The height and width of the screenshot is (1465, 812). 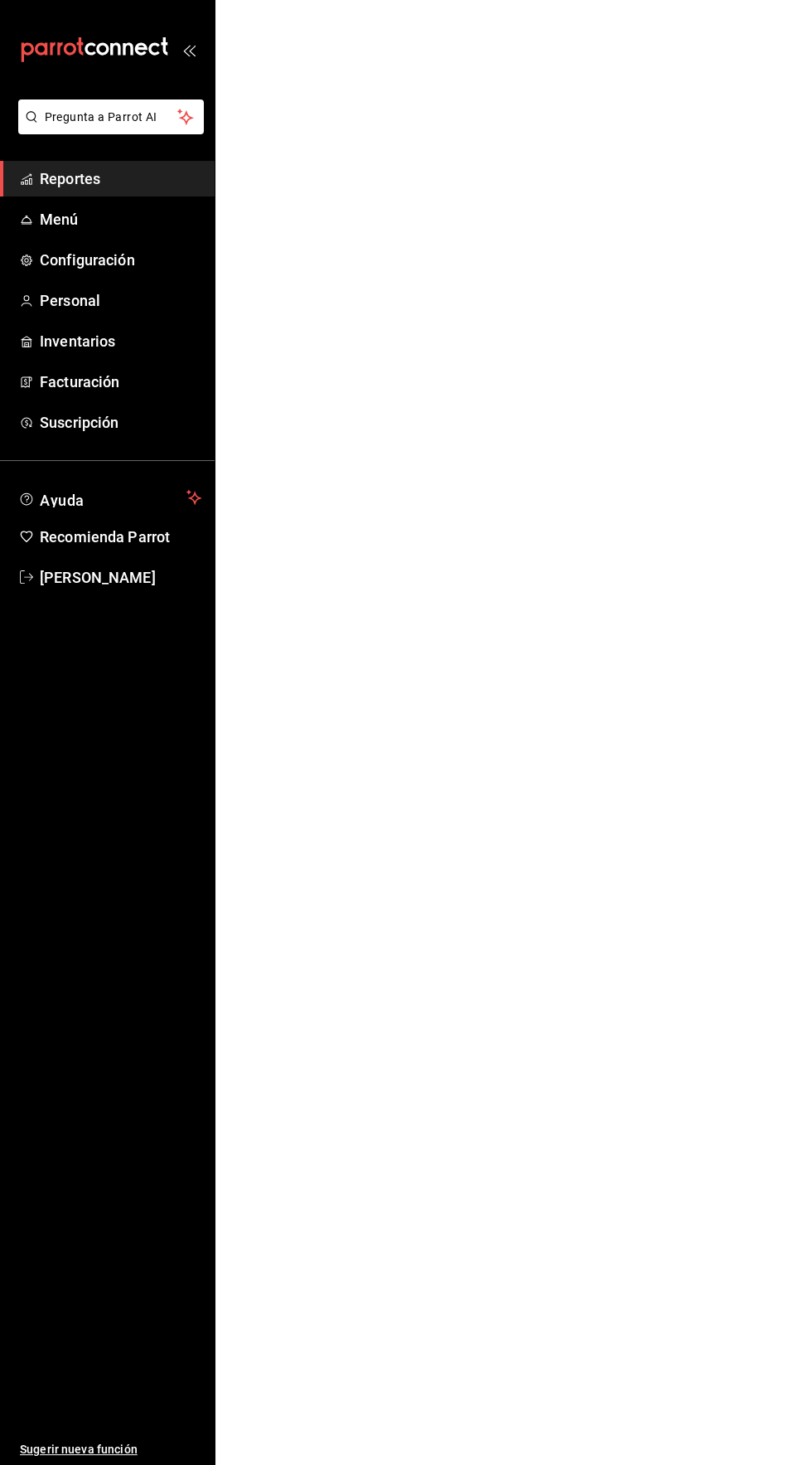 What do you see at coordinates (120, 341) in the screenshot?
I see `span: Inventarios` at bounding box center [120, 341].